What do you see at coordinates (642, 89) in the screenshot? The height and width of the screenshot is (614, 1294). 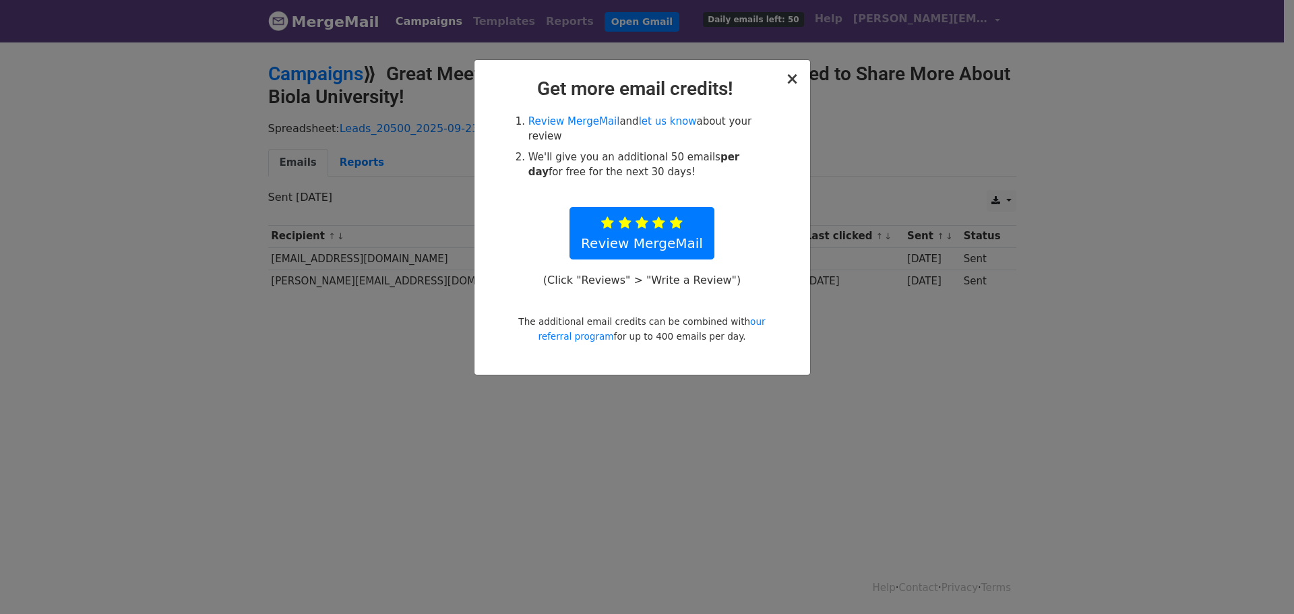 I see `h2: Get more email credits!` at bounding box center [642, 89].